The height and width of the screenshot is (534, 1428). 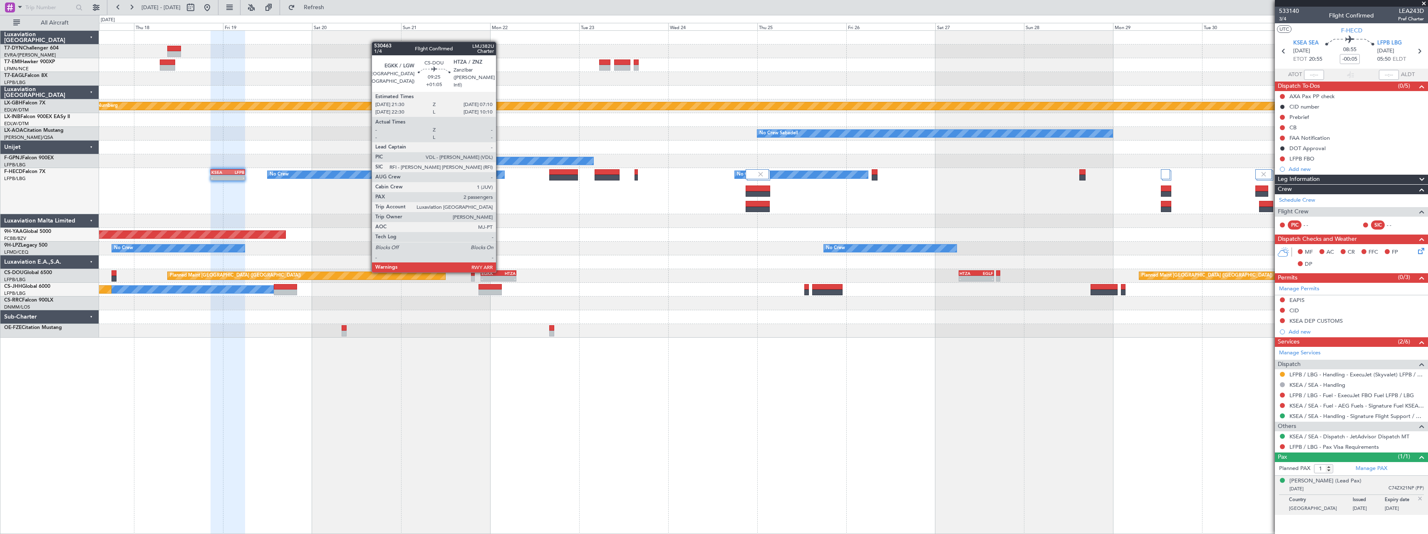 I want to click on a: KSEA / SEA - Handling - Signature Flight Support / KSEA / SEA, so click(x=1357, y=416).